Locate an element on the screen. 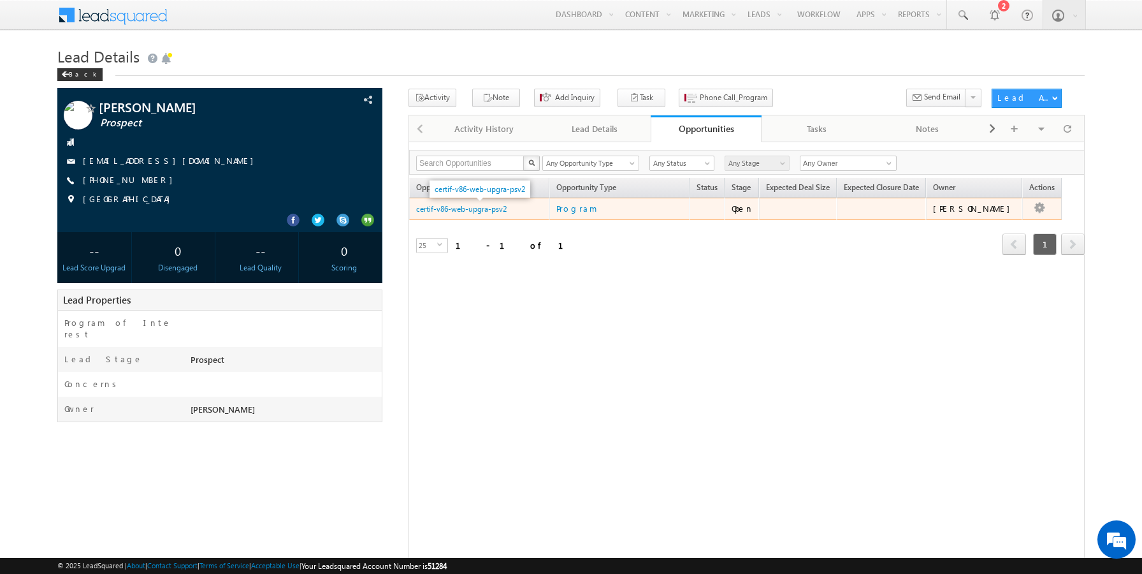  a: About is located at coordinates (136, 565).